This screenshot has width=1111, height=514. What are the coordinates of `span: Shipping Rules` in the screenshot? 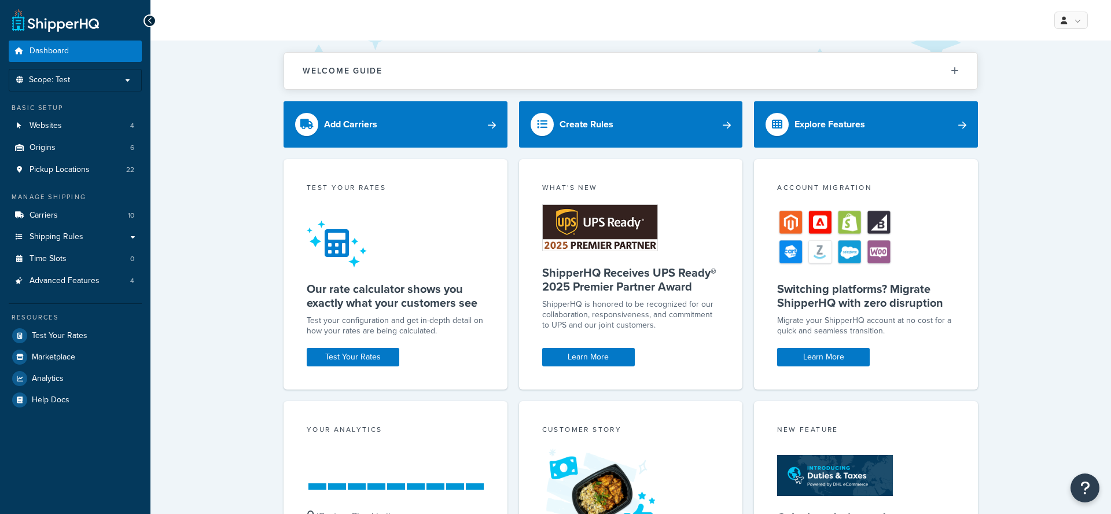 It's located at (56, 237).